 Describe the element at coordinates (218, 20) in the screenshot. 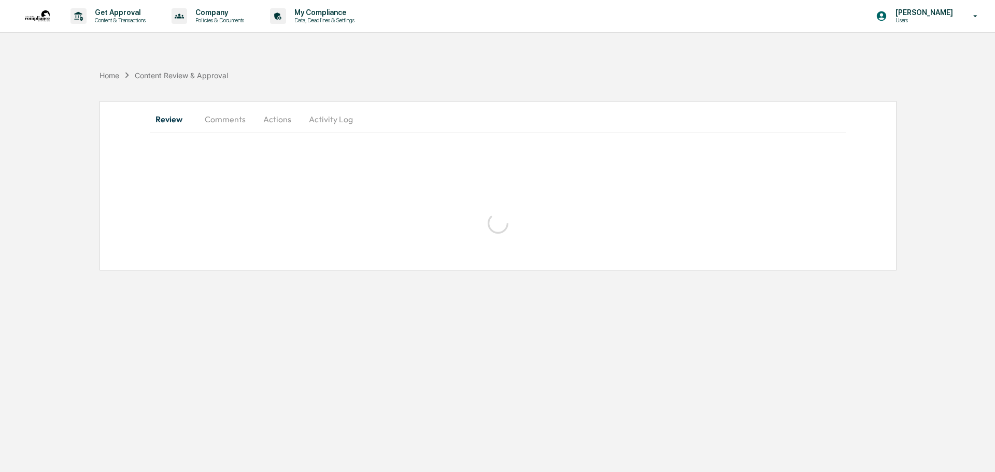

I see `p: Policies & Documents` at that location.